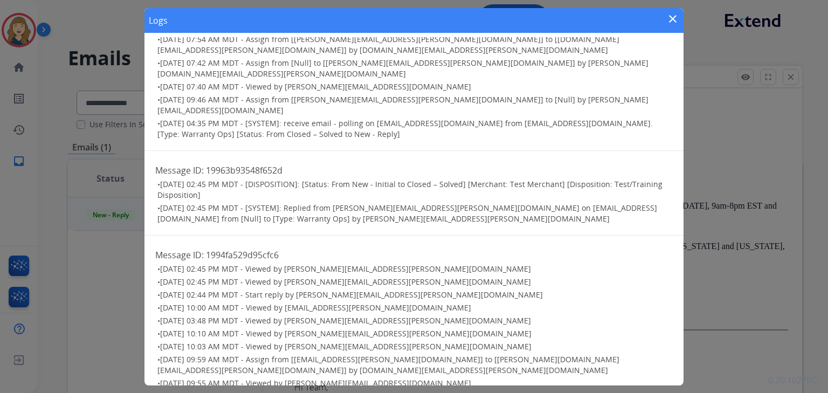  Describe the element at coordinates (242, 255) in the screenshot. I see `span: 1994fa529d95cfc6` at that location.